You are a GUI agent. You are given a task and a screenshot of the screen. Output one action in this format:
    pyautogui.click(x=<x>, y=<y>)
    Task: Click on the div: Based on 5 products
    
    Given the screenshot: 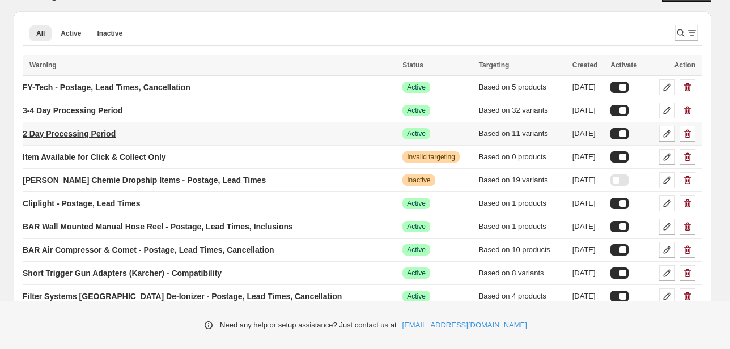 What is the action you would take?
    pyautogui.click(x=522, y=87)
    